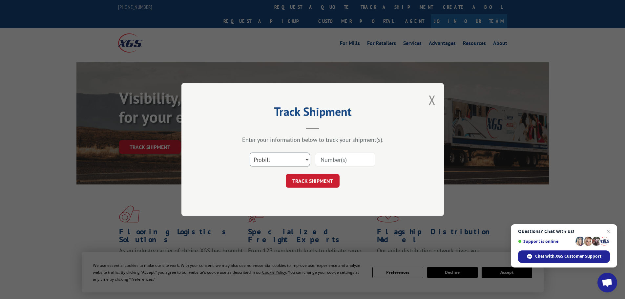 Image resolution: width=625 pixels, height=299 pixels. I want to click on div: Open chat, so click(607, 282).